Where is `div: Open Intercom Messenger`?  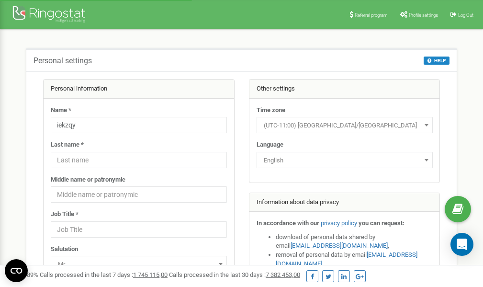
div: Open Intercom Messenger is located at coordinates (462, 244).